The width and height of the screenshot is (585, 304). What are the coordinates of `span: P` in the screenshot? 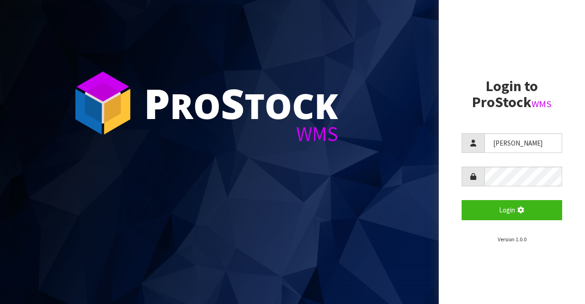 It's located at (157, 103).